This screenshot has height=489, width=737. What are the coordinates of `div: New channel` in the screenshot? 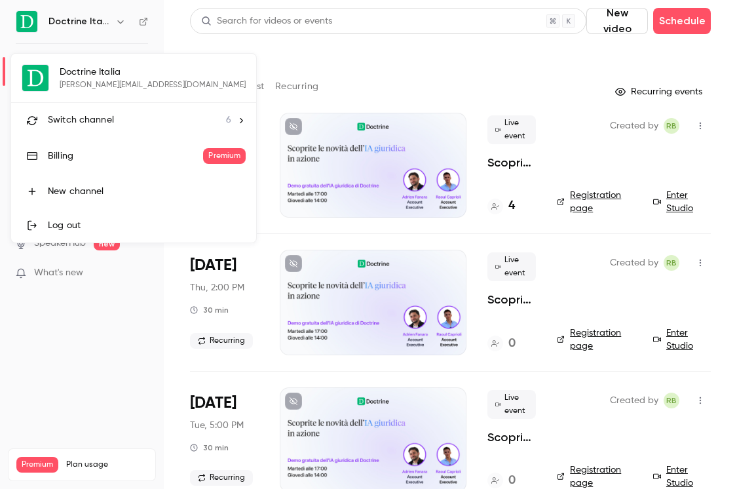 It's located at (147, 191).